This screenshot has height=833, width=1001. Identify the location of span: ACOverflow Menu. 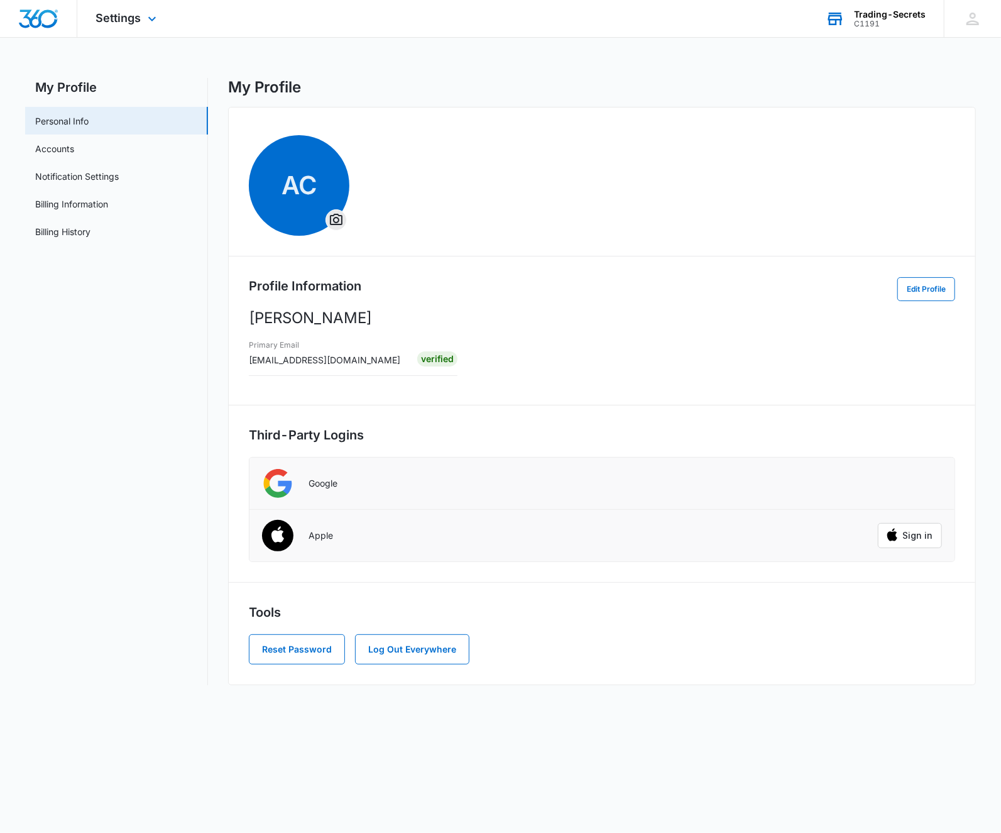
(299, 185).